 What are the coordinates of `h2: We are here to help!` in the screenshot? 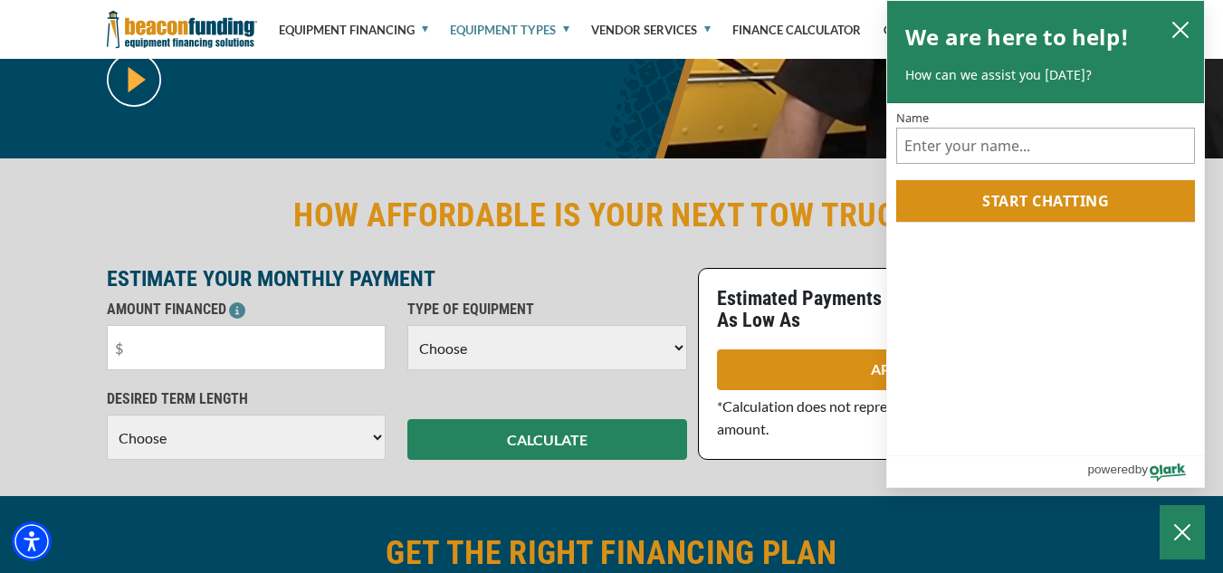 It's located at (1017, 37).